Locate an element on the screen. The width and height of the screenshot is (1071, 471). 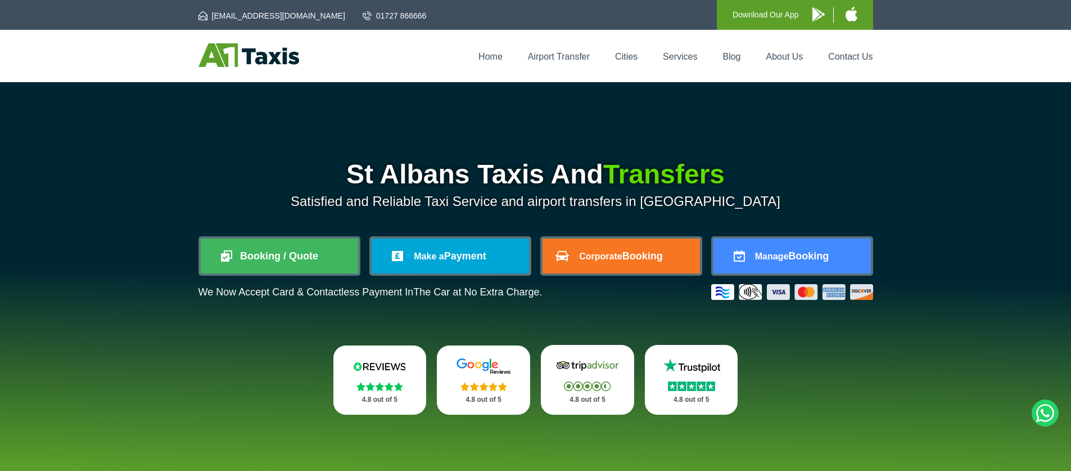
img: Credit And Debit Cards is located at coordinates (792, 292).